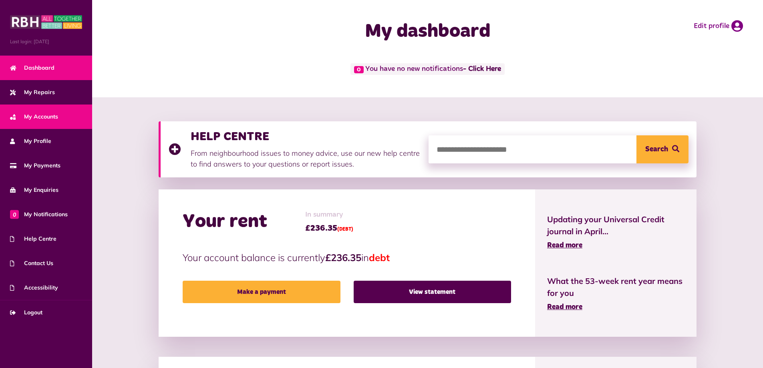 The image size is (763, 368). What do you see at coordinates (32, 68) in the screenshot?
I see `span: Dashboard` at bounding box center [32, 68].